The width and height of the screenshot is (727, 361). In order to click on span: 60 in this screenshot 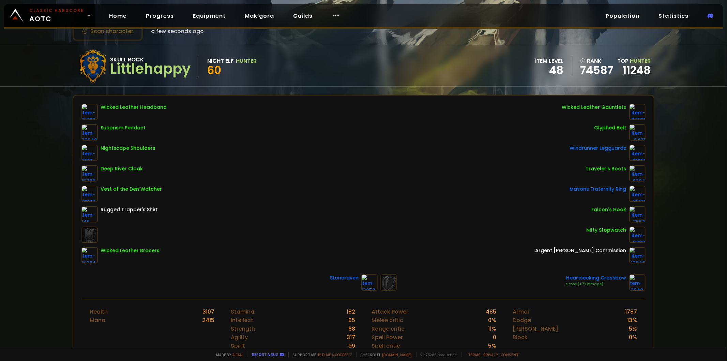, I will do `click(214, 70)`.